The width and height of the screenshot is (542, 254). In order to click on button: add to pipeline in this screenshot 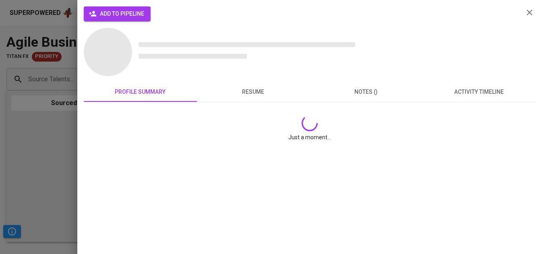, I will do `click(117, 14)`.